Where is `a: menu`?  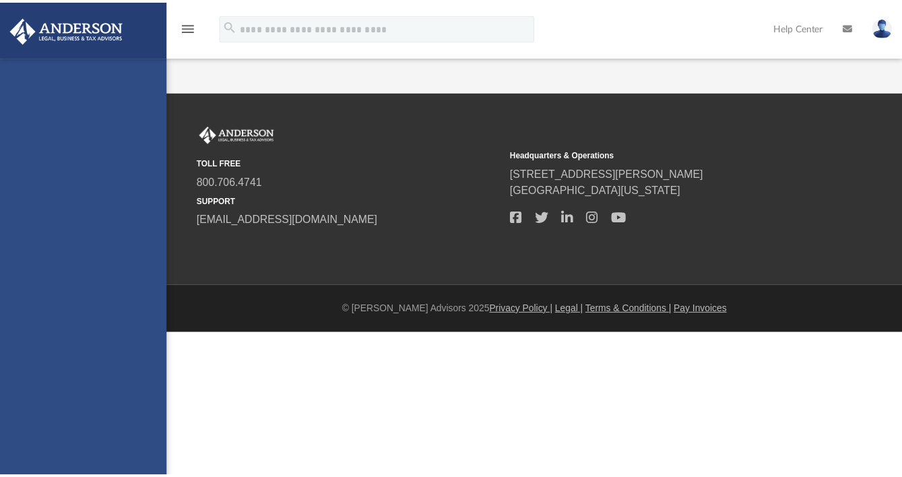
a: menu is located at coordinates (190, 30).